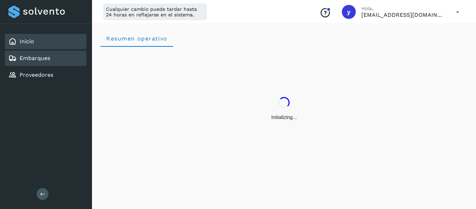 The height and width of the screenshot is (209, 476). What do you see at coordinates (46, 75) in the screenshot?
I see `div: Proveedores` at bounding box center [46, 75].